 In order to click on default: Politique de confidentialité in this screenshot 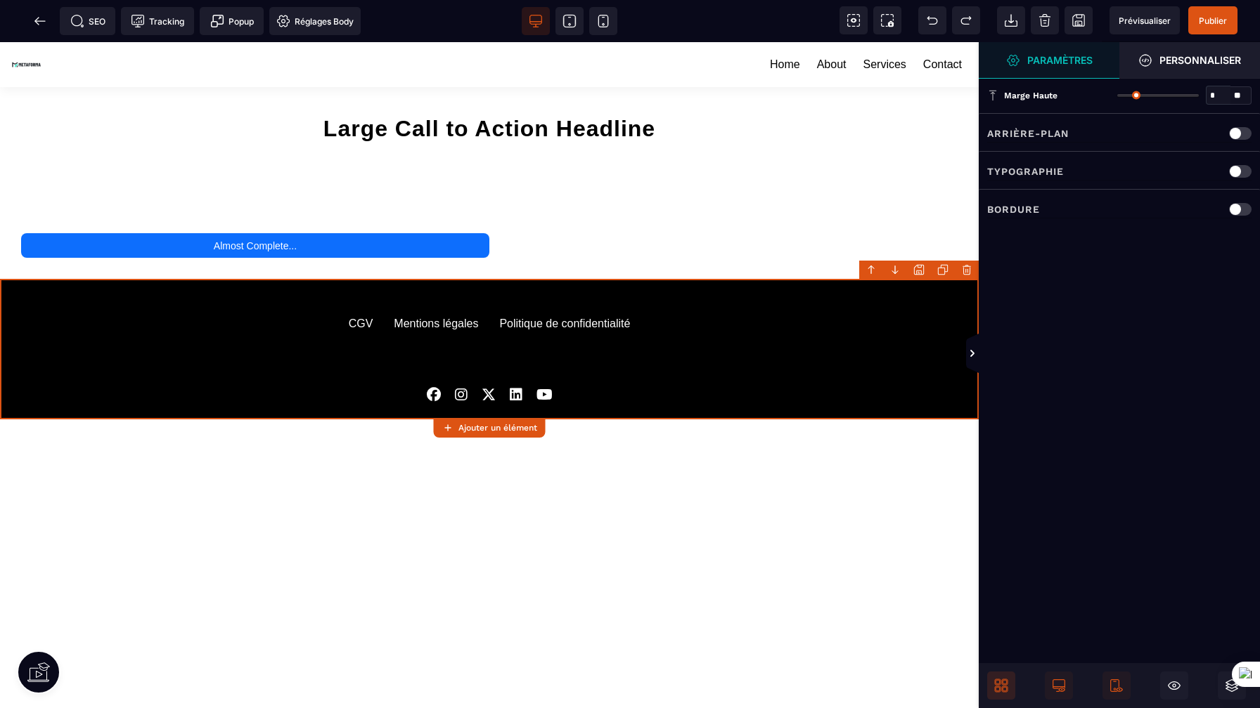, I will do `click(564, 297)`.